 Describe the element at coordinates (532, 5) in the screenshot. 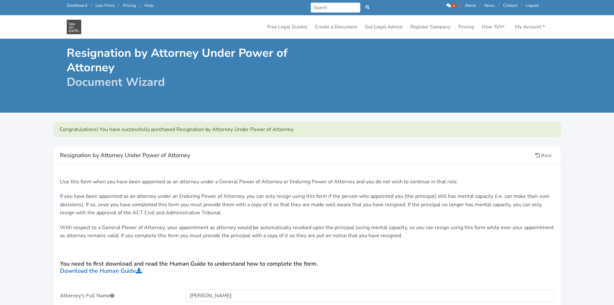

I see `a: Logout` at that location.